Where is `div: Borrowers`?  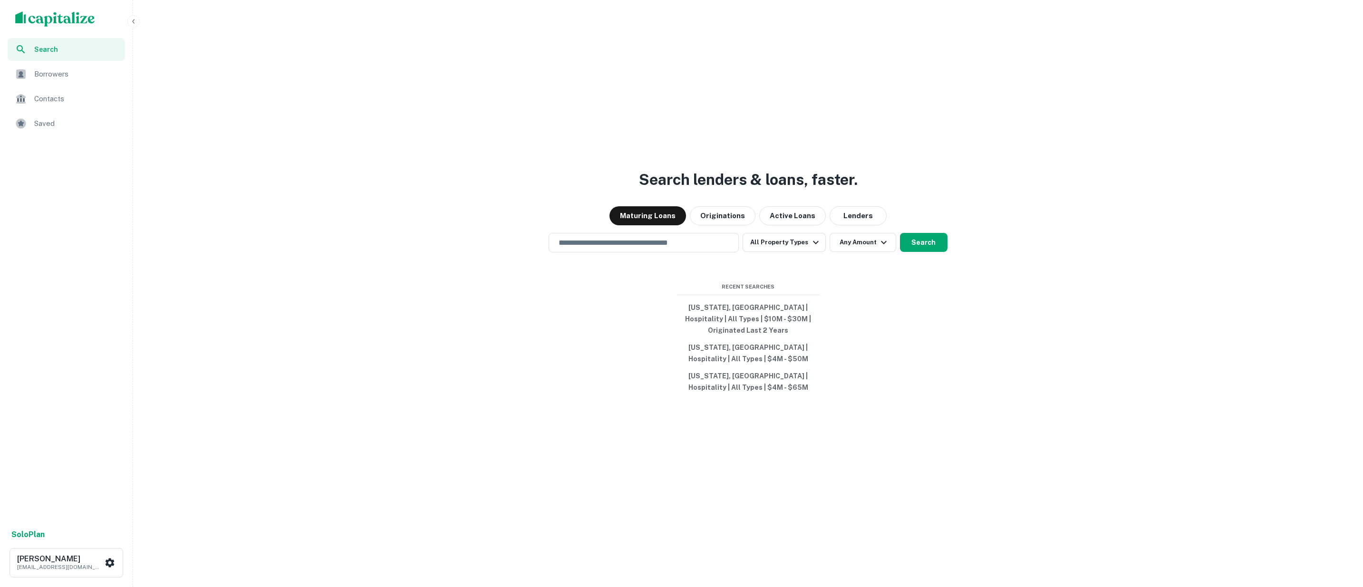
div: Borrowers is located at coordinates (66, 74).